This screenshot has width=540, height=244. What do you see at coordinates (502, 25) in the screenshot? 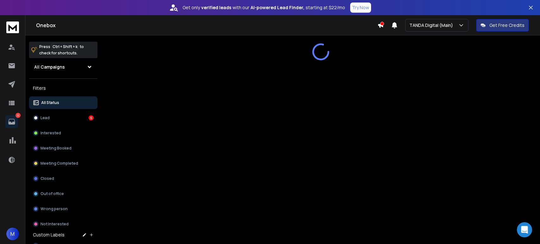
I see `button: Get Free Credits` at bounding box center [502, 25].